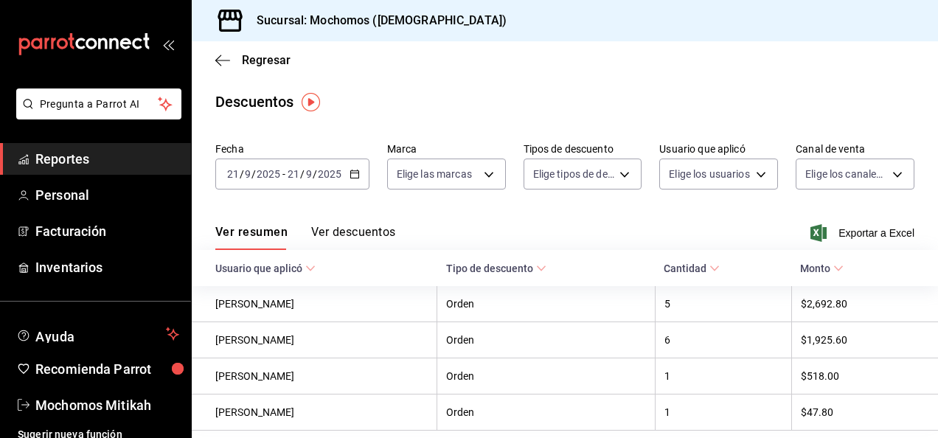 The width and height of the screenshot is (938, 438). Describe the element at coordinates (353, 237) in the screenshot. I see `button: Ver descuentos` at that location.